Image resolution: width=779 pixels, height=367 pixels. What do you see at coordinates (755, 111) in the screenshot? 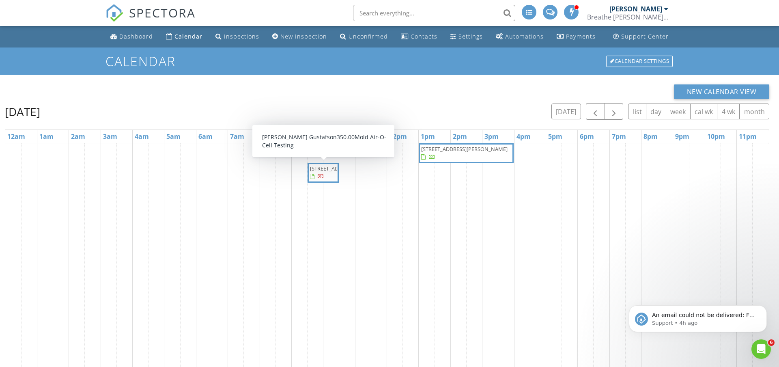
I see `button: month` at bounding box center [755, 111].